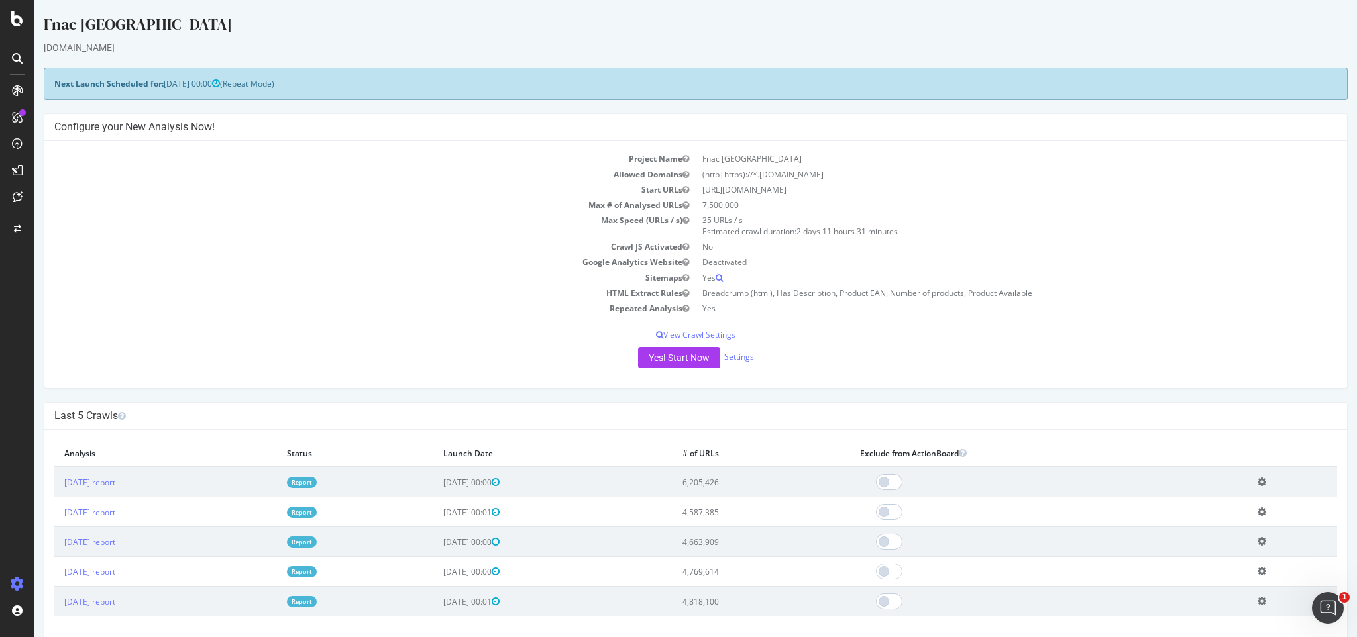  I want to click on th: Exclude from ActionBoard, so click(1014, 453).